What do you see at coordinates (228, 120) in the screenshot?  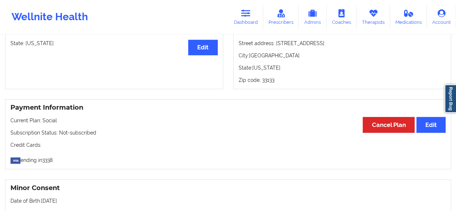 I see `p: Current Plan: Social` at bounding box center [228, 120].